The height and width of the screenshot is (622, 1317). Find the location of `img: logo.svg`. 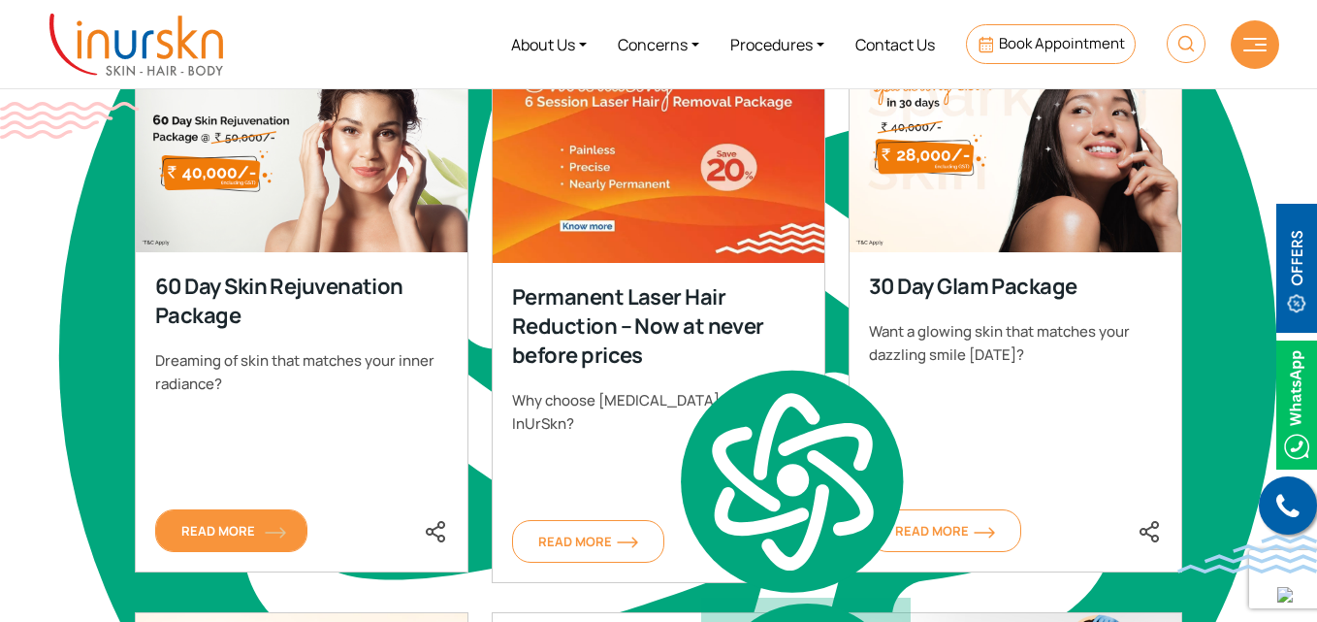

img: logo.svg is located at coordinates (790, 480).